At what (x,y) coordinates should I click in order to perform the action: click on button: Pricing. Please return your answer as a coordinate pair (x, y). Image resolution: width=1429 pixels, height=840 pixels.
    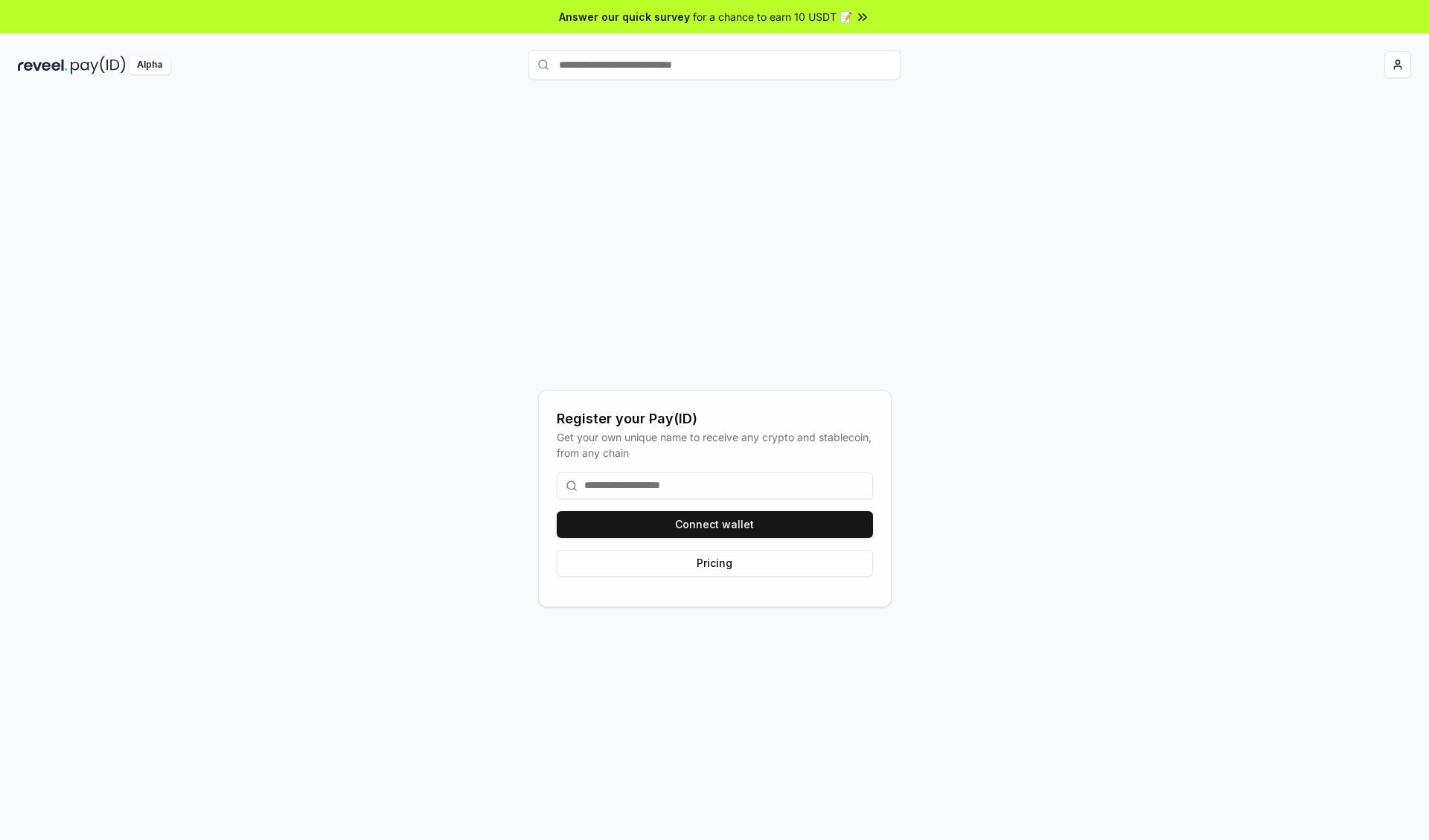
    Looking at the image, I should click on (714, 563).